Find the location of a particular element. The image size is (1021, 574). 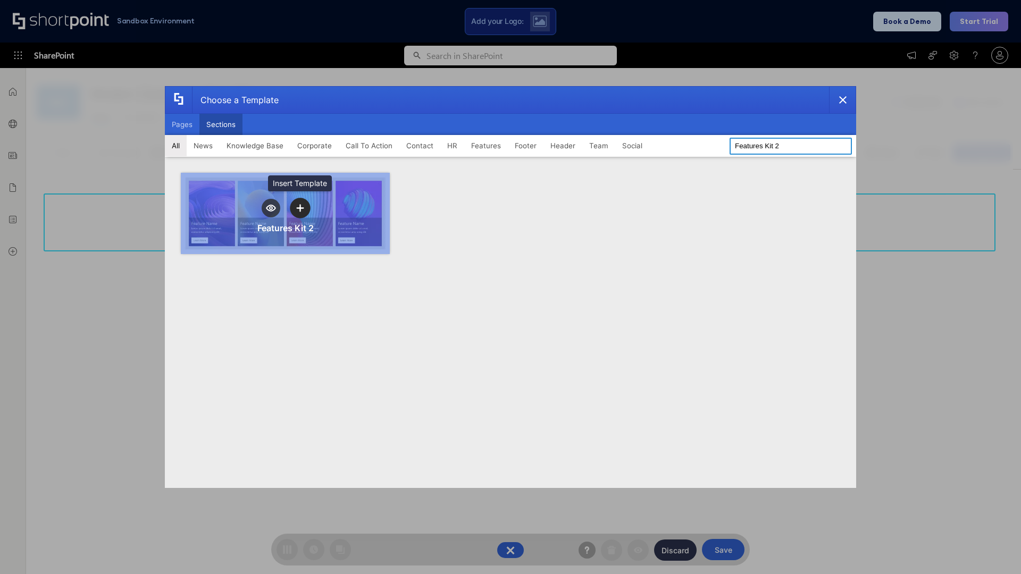

button: Knowledge Base is located at coordinates (255, 146).